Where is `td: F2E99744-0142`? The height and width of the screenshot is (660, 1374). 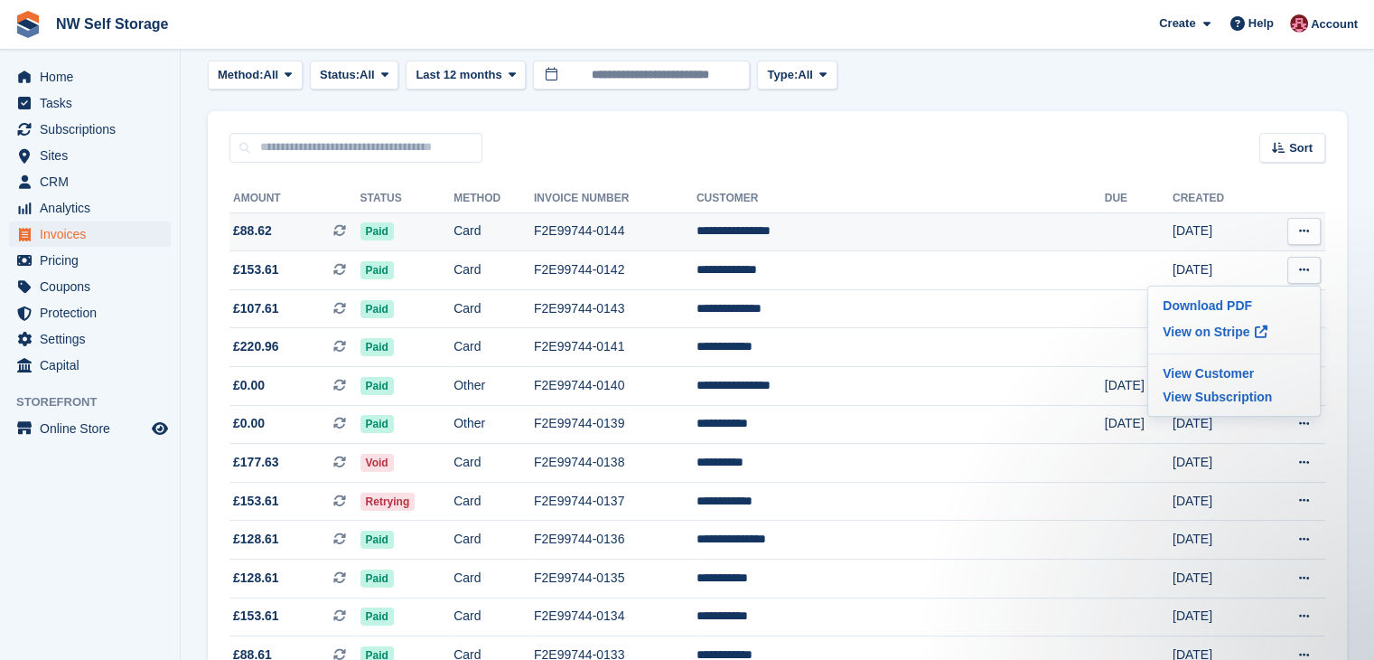 td: F2E99744-0142 is located at coordinates (615, 270).